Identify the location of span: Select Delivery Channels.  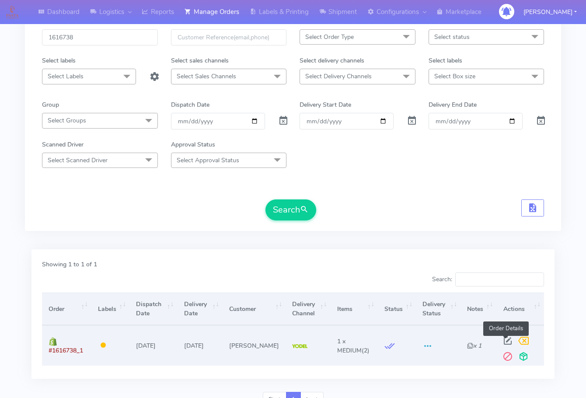
(338, 76).